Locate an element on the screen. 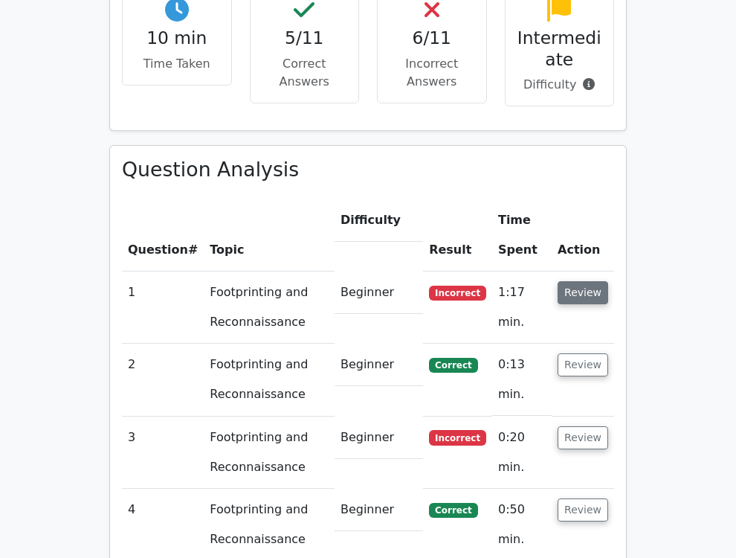 The height and width of the screenshot is (558, 736). td: 0:20 min. is located at coordinates (522, 452).